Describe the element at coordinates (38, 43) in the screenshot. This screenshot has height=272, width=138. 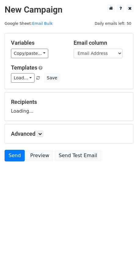
I see `h5: Variables` at that location.